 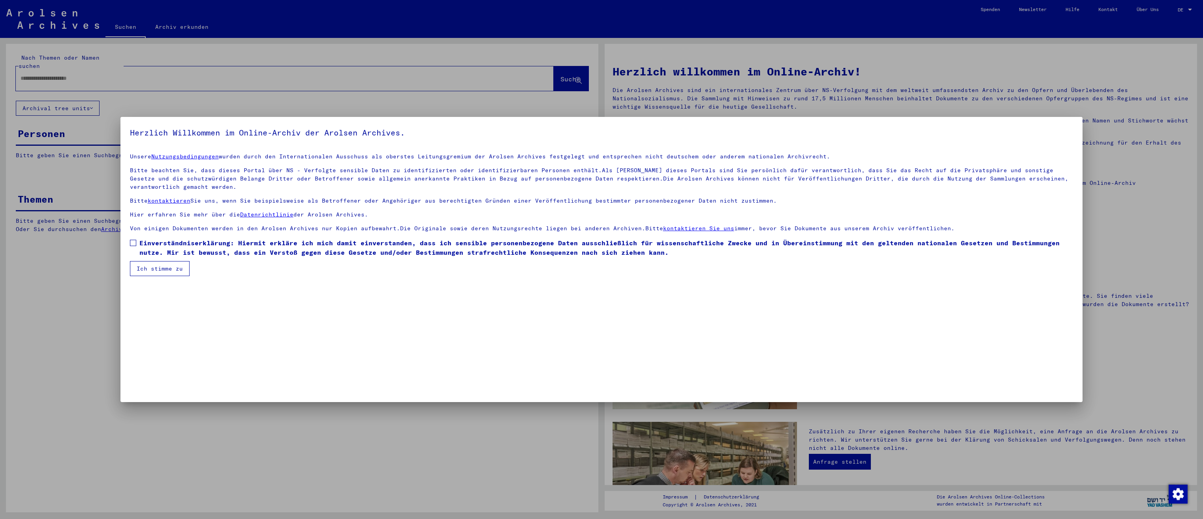 What do you see at coordinates (169, 201) in the screenshot?
I see `a: kontaktieren` at bounding box center [169, 201].